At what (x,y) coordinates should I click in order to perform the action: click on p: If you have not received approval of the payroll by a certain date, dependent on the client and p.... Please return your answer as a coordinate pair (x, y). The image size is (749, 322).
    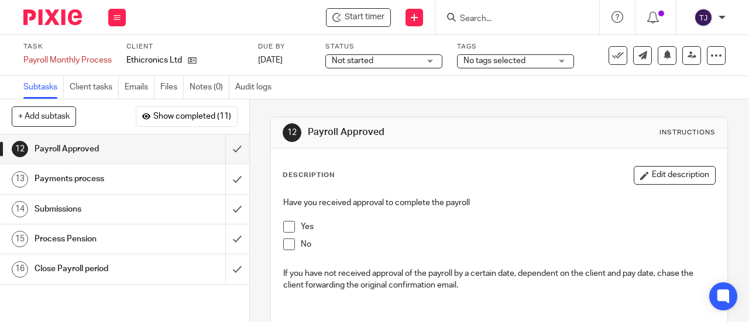
    Looking at the image, I should click on (499, 280).